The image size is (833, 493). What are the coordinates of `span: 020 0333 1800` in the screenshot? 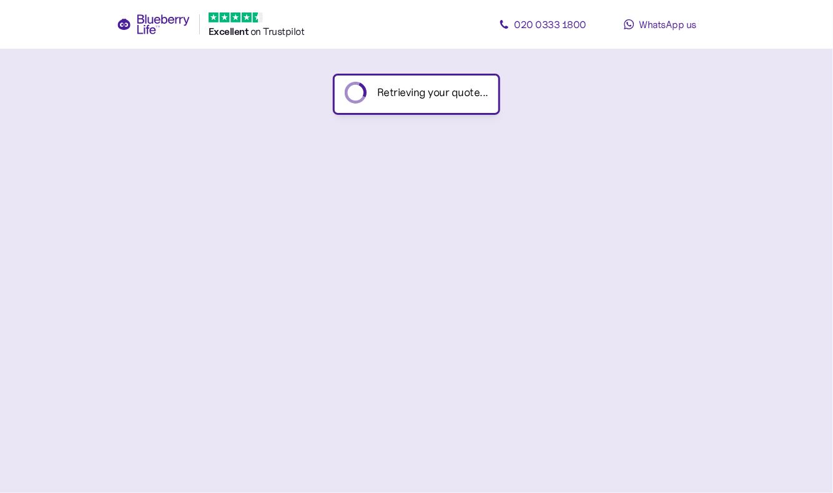 It's located at (551, 24).